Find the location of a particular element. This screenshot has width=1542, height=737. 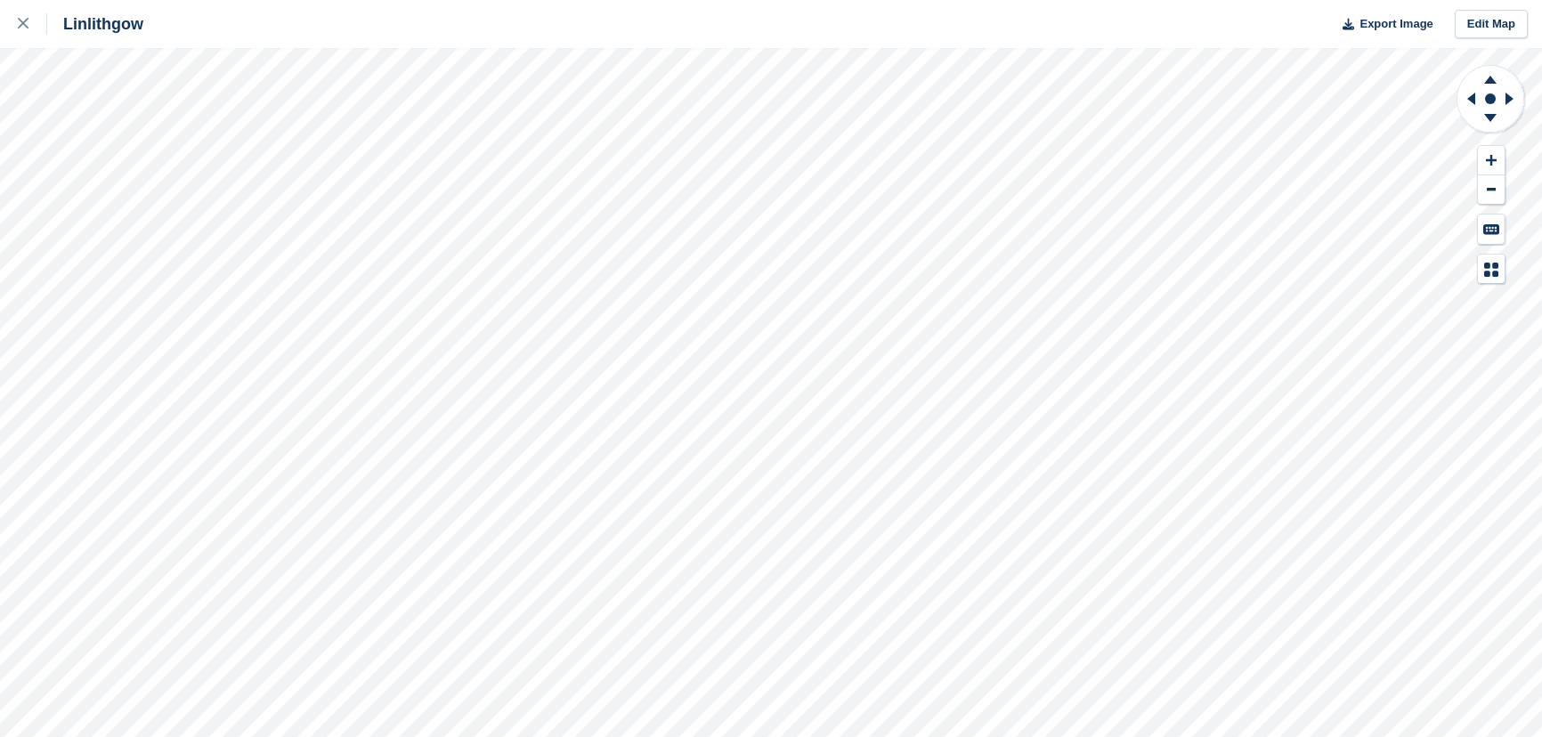

button: Map Legend is located at coordinates (1492, 269).